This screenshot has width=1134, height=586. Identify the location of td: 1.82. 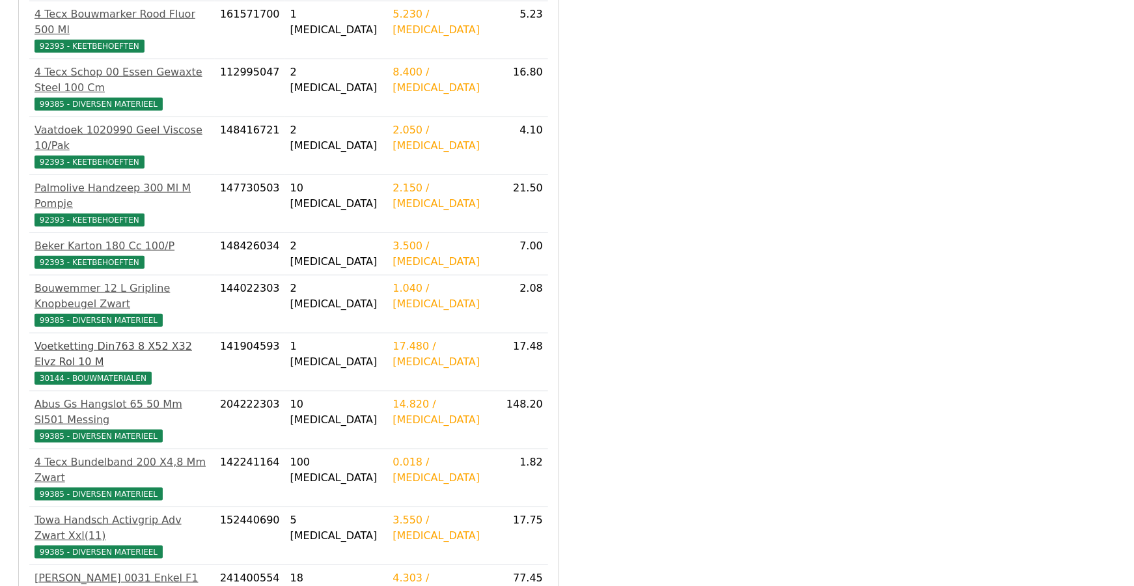
(522, 478).